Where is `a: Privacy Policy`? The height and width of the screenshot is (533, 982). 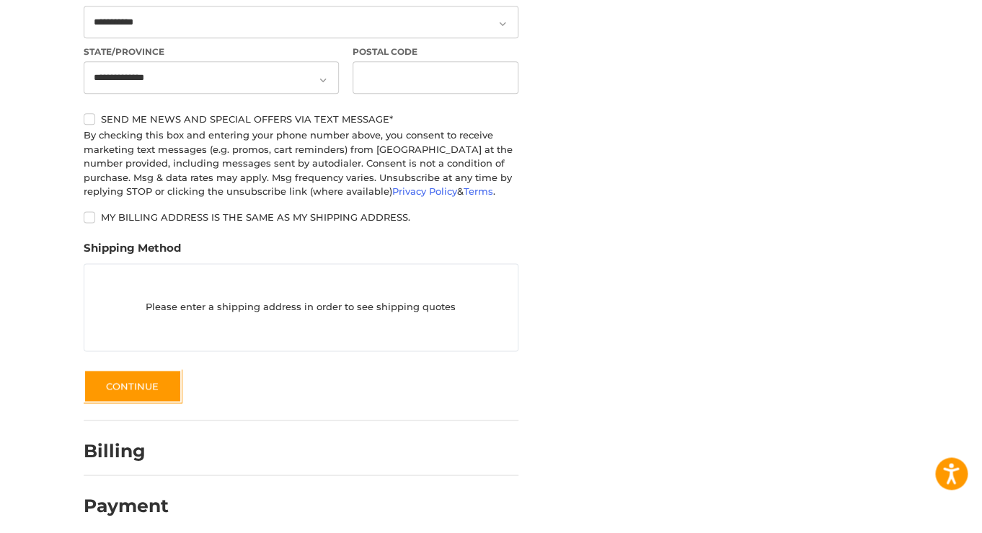
a: Privacy Policy is located at coordinates (425, 191).